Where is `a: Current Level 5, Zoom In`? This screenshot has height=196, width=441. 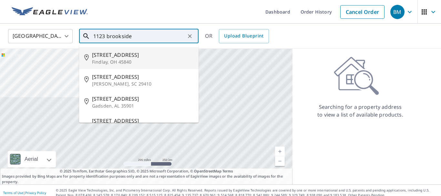
a: Current Level 5, Zoom In is located at coordinates (280, 152).